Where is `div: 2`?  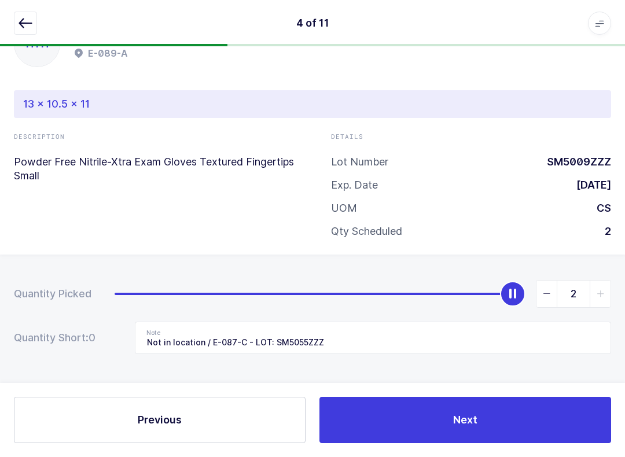 div: 2 is located at coordinates (603, 231).